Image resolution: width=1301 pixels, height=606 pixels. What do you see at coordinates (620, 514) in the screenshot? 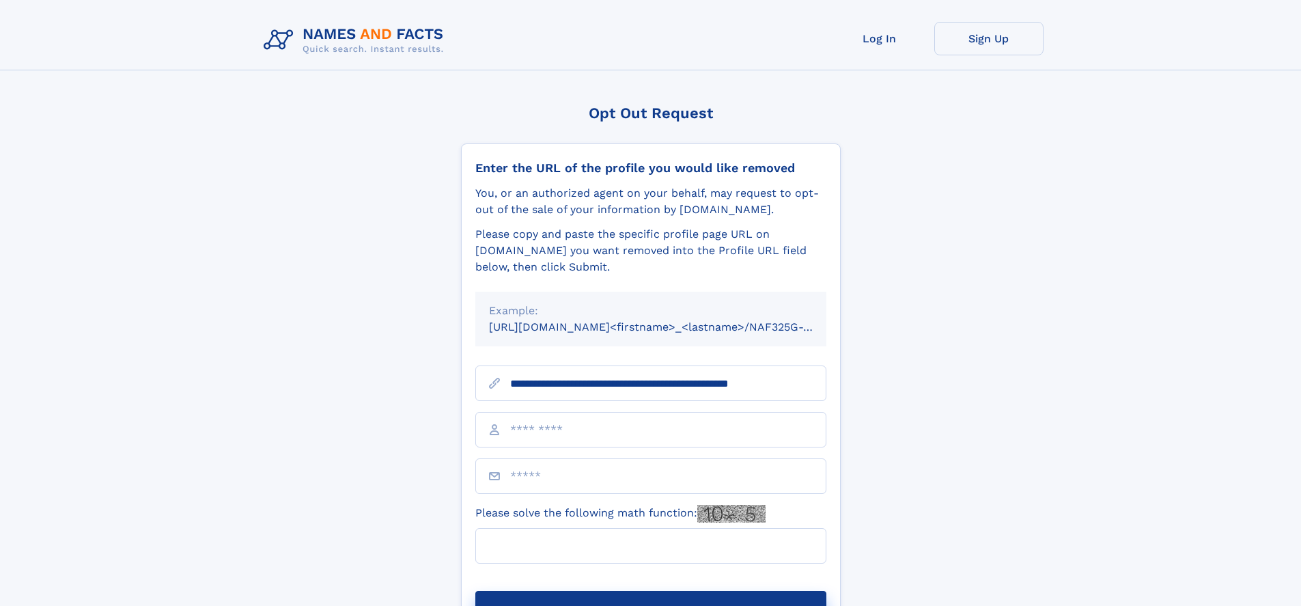
I see `label: Please solve the following math function:` at bounding box center [620, 514].